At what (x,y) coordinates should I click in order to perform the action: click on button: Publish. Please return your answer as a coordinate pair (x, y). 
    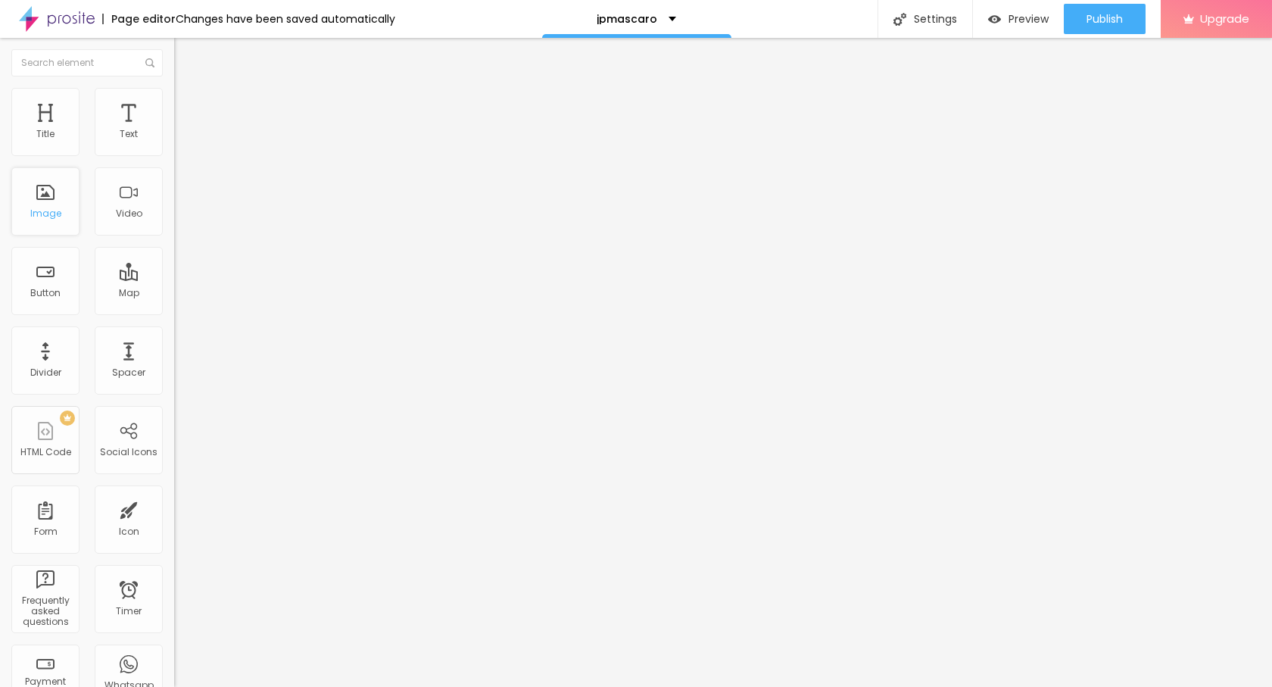
    Looking at the image, I should click on (1105, 19).